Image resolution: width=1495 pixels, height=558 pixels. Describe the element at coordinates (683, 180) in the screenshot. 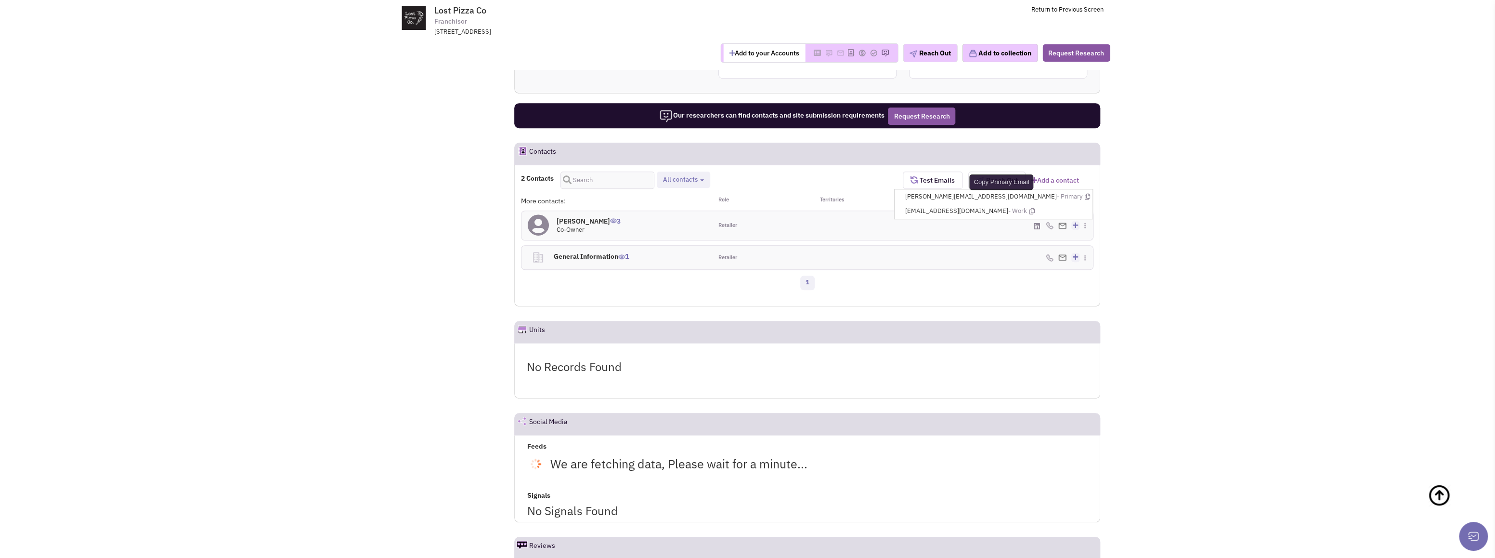

I see `button: All contacts` at that location.